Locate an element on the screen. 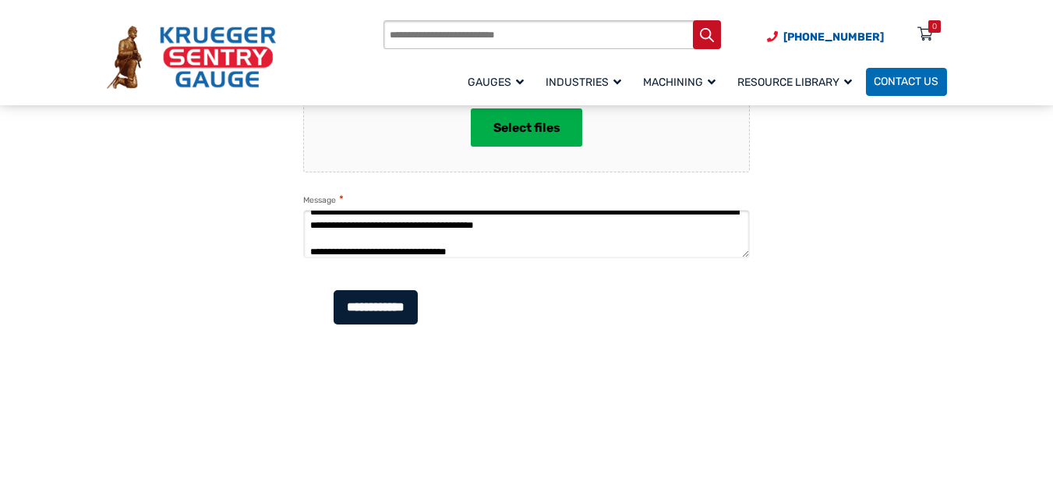  img: Krueger Sentry Gauge is located at coordinates (191, 57).